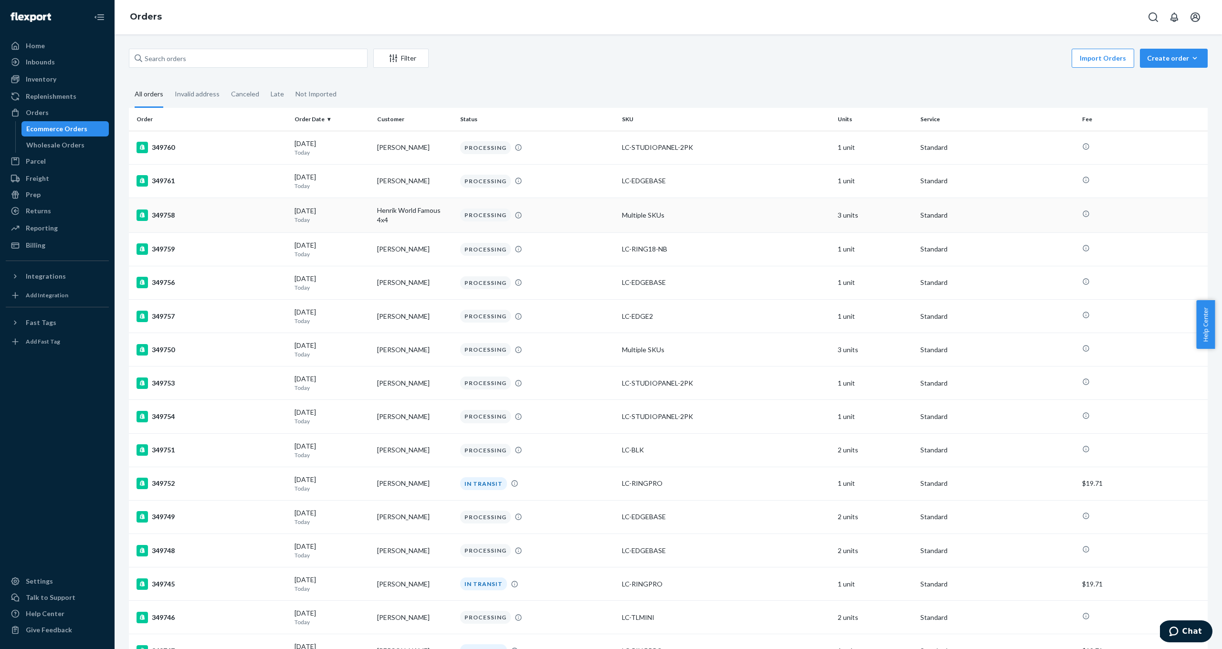  Describe the element at coordinates (726, 119) in the screenshot. I see `th: SKU` at that location.